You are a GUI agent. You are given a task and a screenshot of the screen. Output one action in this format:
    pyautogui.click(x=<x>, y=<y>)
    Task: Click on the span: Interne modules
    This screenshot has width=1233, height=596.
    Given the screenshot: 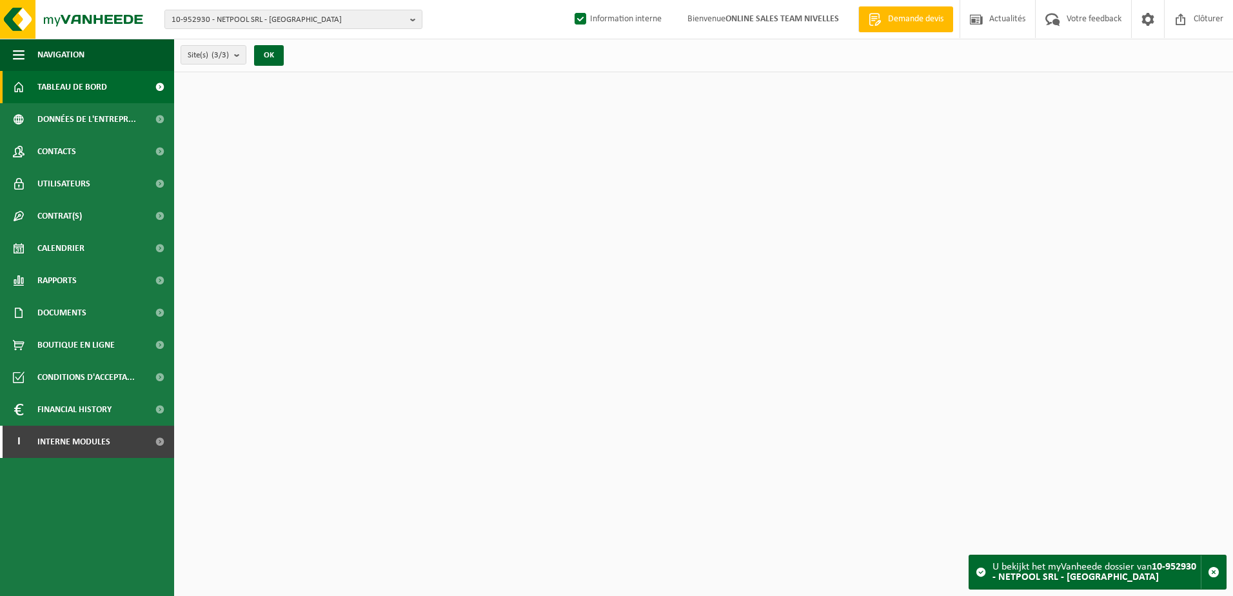 What is the action you would take?
    pyautogui.click(x=74, y=442)
    